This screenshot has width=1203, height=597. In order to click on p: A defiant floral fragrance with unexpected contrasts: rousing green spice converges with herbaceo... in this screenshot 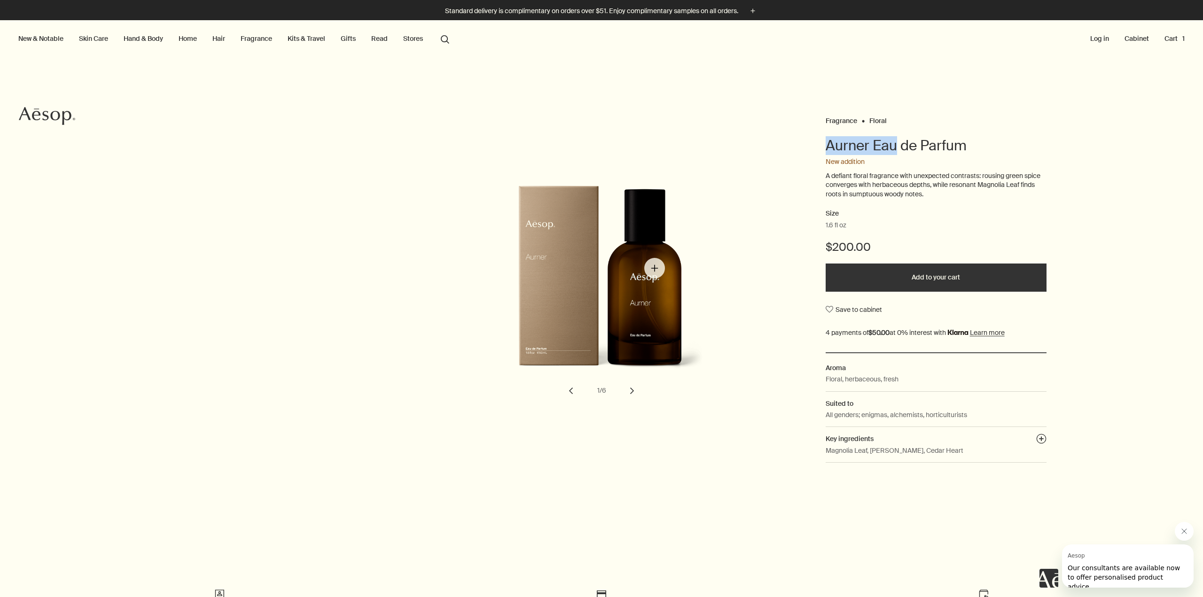, I will do `click(936, 185)`.